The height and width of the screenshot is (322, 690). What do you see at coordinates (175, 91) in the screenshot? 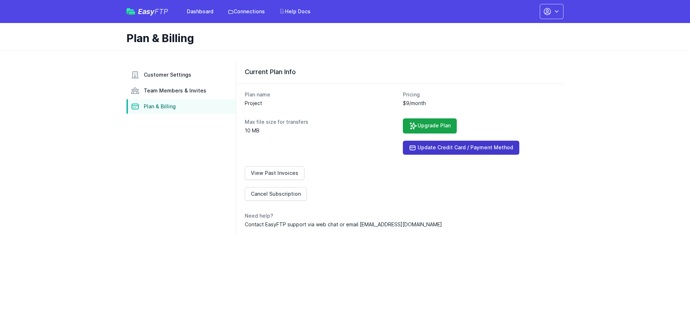
I see `span: Team Members & Invites` at bounding box center [175, 91].